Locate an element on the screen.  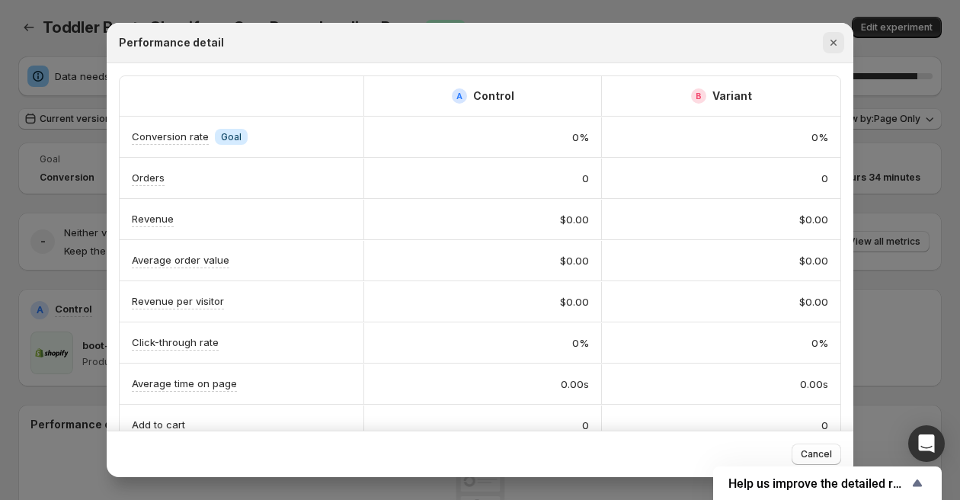
h2: A is located at coordinates (459, 96).